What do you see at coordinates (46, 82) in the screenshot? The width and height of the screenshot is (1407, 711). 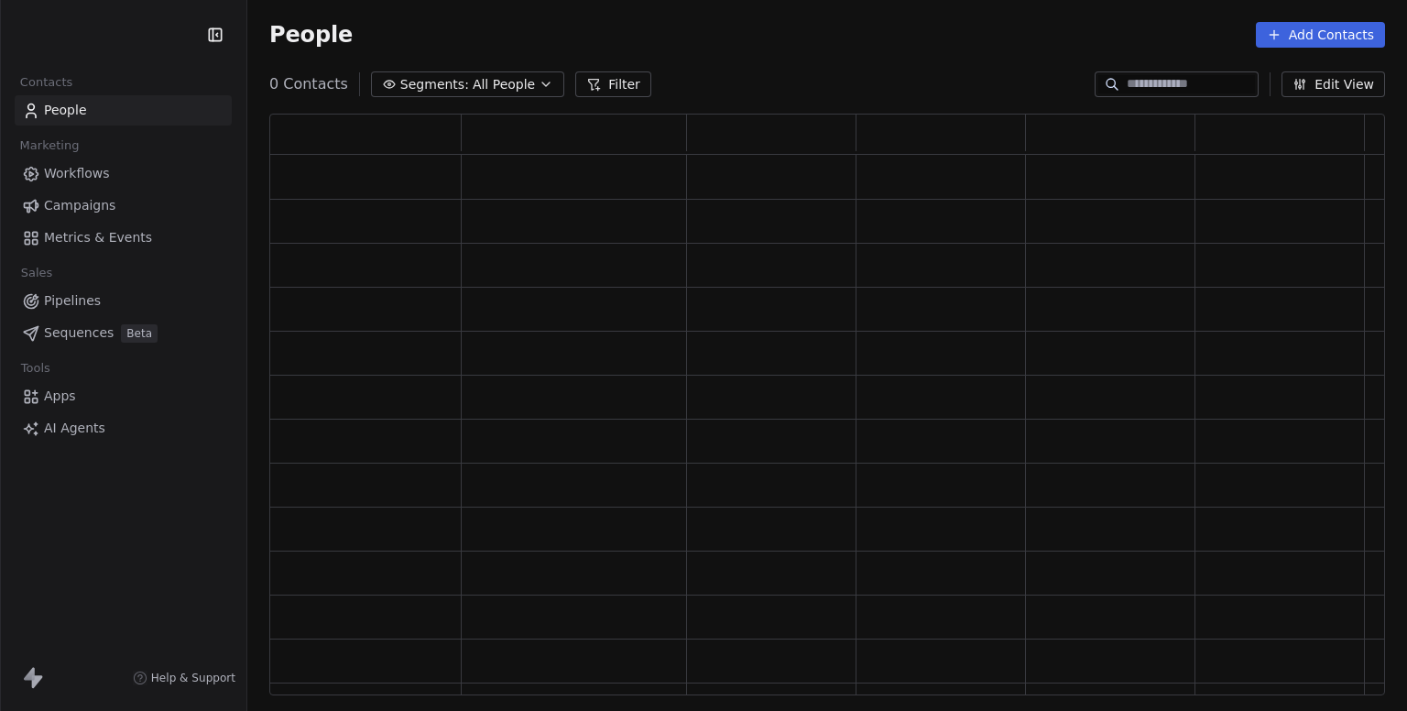 I see `span: Contacts` at bounding box center [46, 82].